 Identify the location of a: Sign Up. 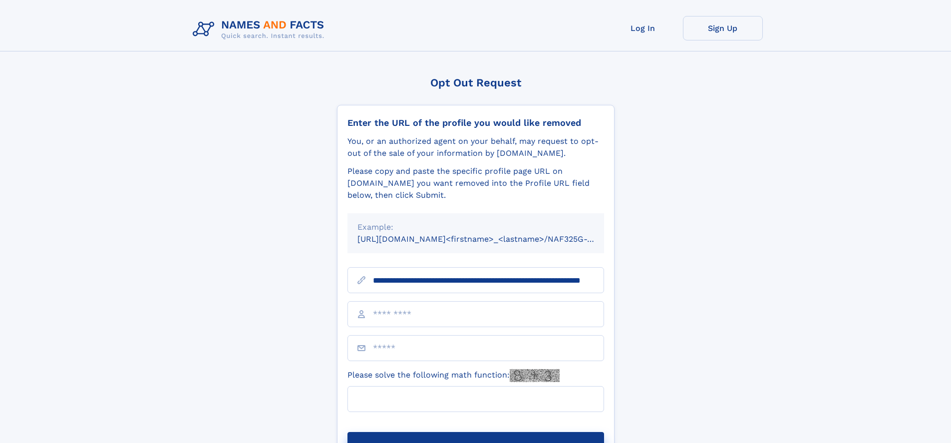
(723, 28).